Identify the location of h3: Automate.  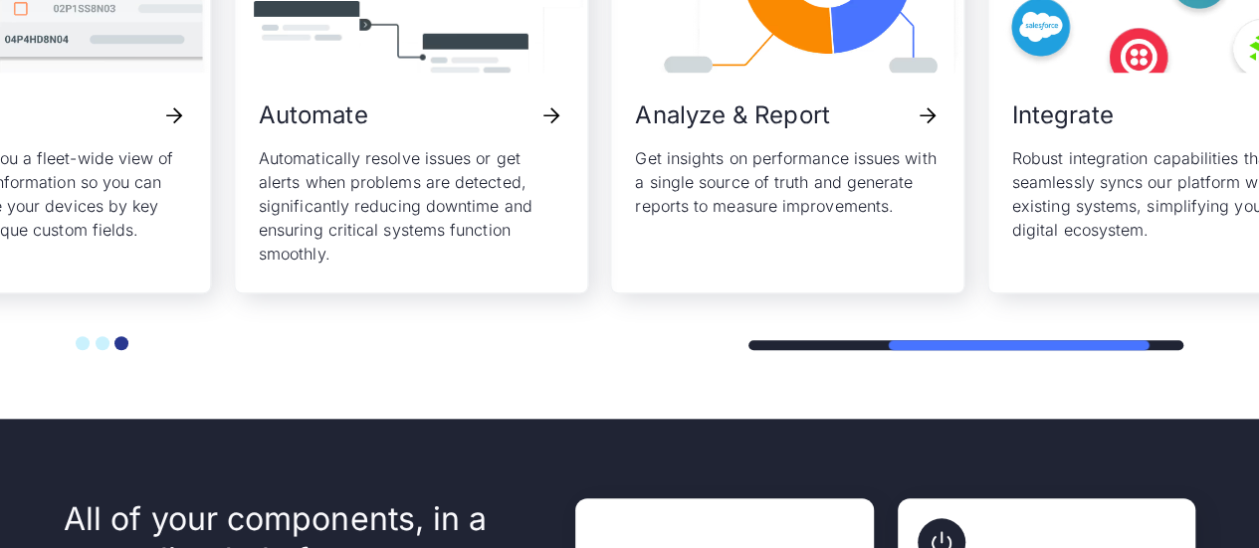
(313, 115).